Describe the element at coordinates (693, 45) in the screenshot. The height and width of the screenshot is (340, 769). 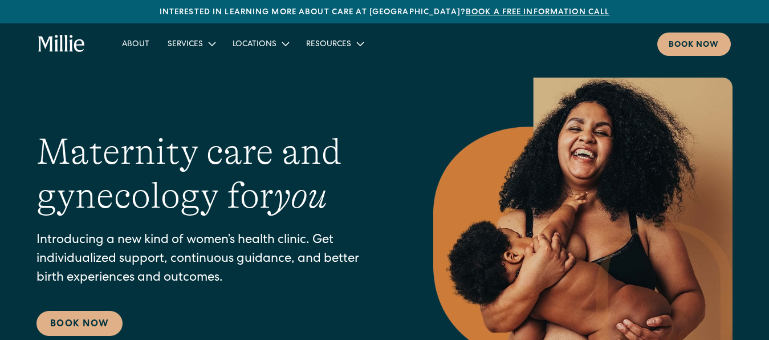
I see `div: Book now` at that location.